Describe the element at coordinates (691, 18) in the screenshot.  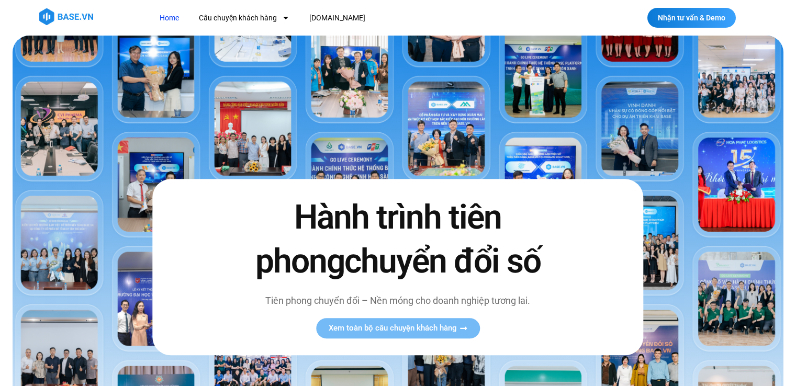
I see `a: Nhận tư vấn & Demo` at that location.